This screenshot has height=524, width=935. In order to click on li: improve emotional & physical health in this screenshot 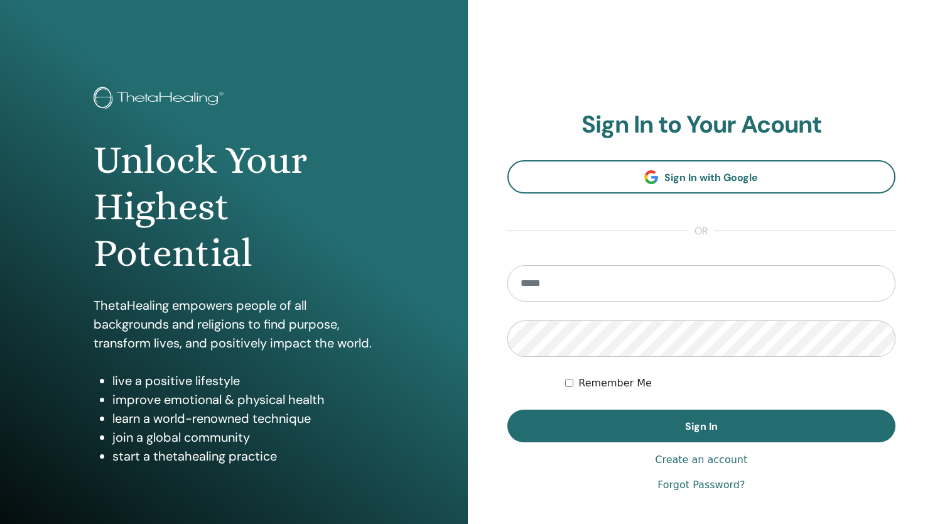, I will do `click(243, 399)`.